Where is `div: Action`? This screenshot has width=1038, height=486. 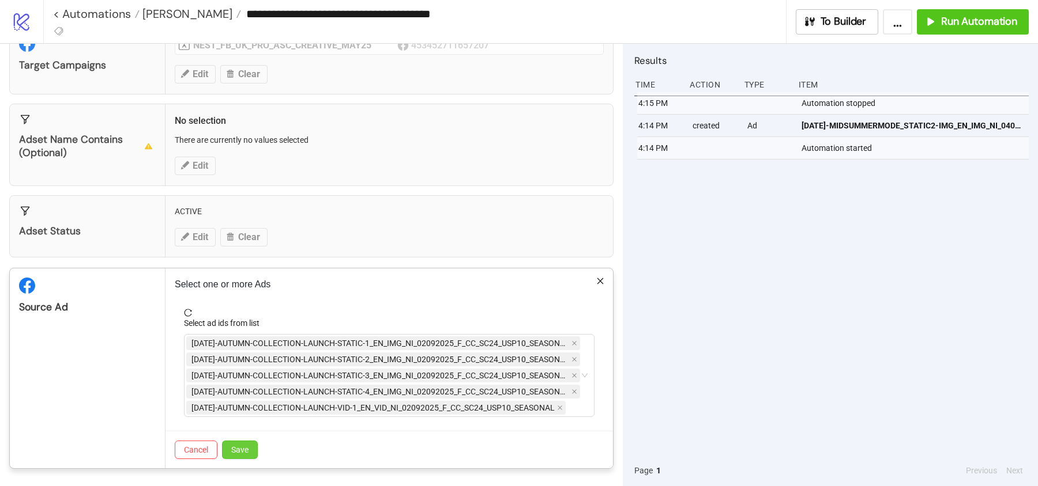
div: Action is located at coordinates (711, 85).